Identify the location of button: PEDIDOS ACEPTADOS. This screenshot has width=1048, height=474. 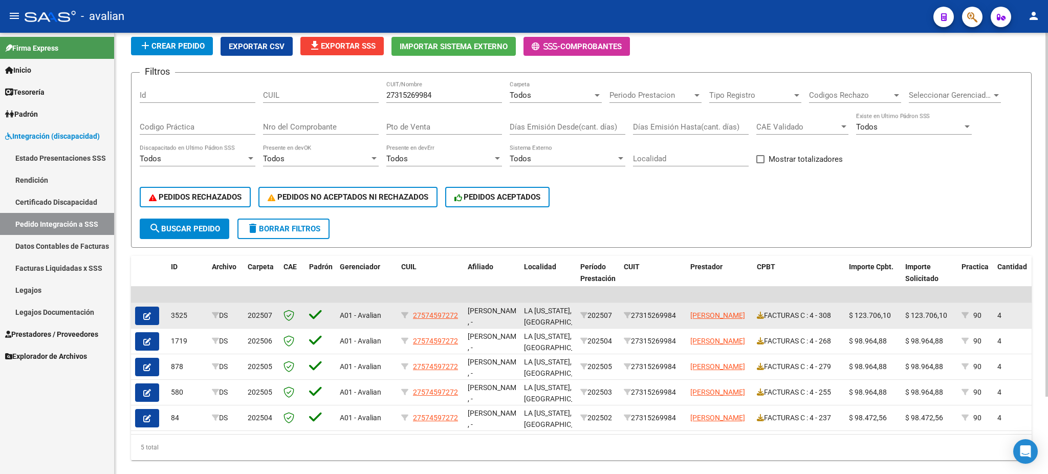
(497, 197).